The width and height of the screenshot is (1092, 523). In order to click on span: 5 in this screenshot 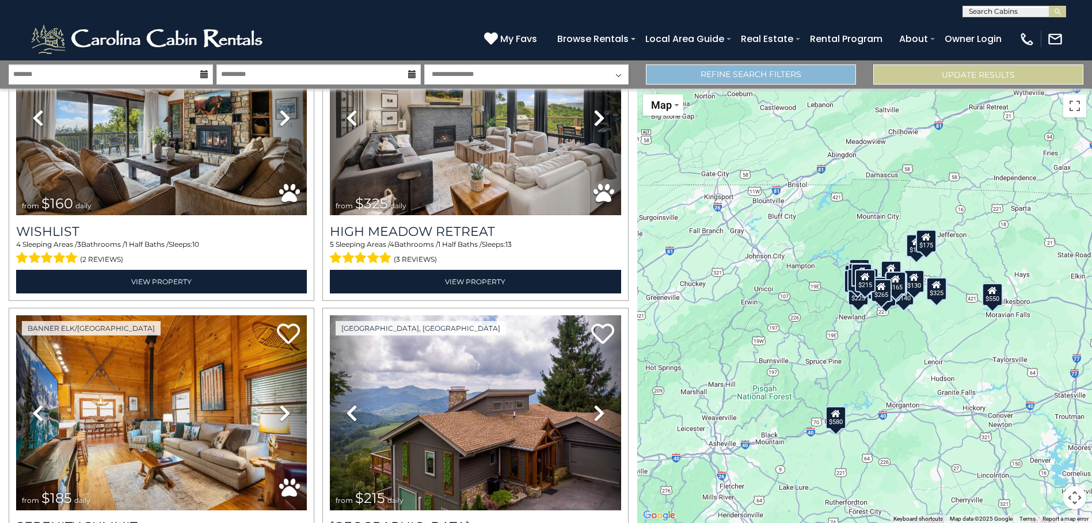, I will do `click(332, 244)`.